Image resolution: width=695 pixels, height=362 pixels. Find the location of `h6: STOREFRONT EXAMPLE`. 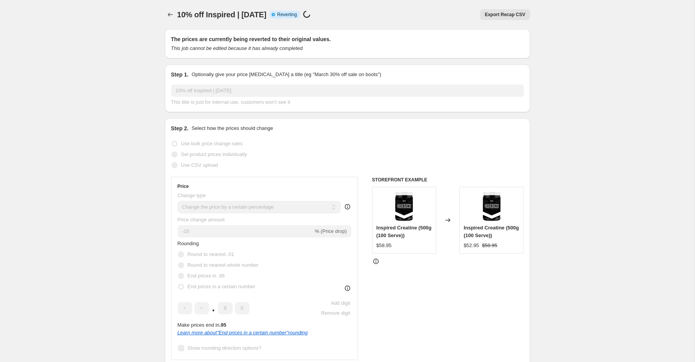

h6: STOREFRONT EXAMPLE is located at coordinates (448, 180).